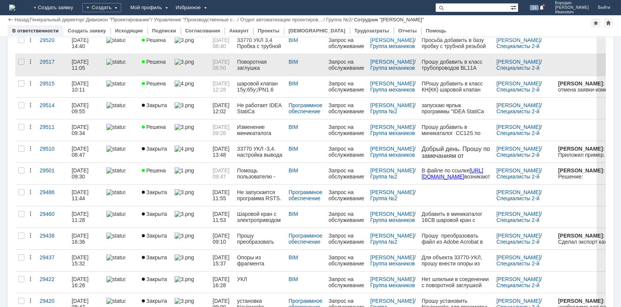 The width and height of the screenshot is (621, 307). Describe the element at coordinates (191, 87) in the screenshot. I see `a: 4.png` at that location.